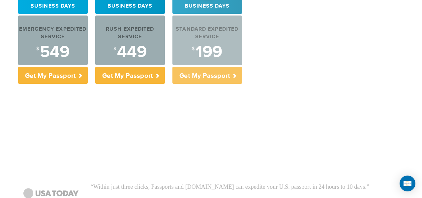 The image size is (422, 198). What do you see at coordinates (407, 183) in the screenshot?
I see `div: Open Intercom Messenger` at bounding box center [407, 183].